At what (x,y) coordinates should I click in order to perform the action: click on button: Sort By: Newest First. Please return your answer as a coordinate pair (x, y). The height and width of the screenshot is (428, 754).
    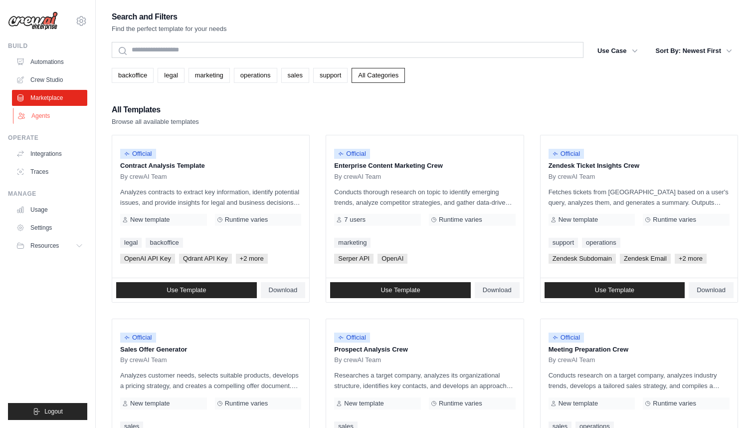
    Looking at the image, I should click on (694, 51).